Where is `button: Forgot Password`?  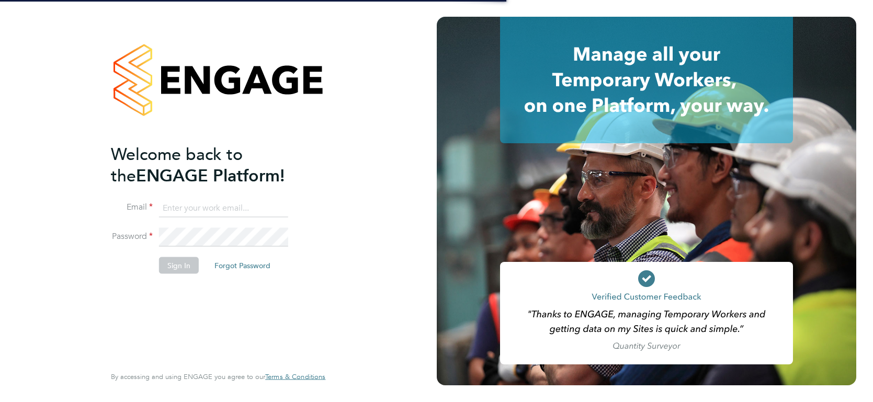 button: Forgot Password is located at coordinates (242, 266).